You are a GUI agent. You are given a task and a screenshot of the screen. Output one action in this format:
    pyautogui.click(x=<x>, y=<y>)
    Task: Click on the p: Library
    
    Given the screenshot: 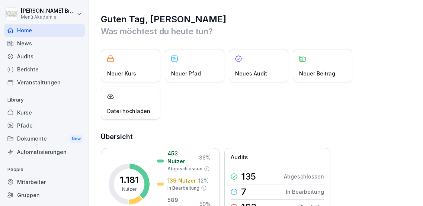 What is the action you would take?
    pyautogui.click(x=44, y=100)
    